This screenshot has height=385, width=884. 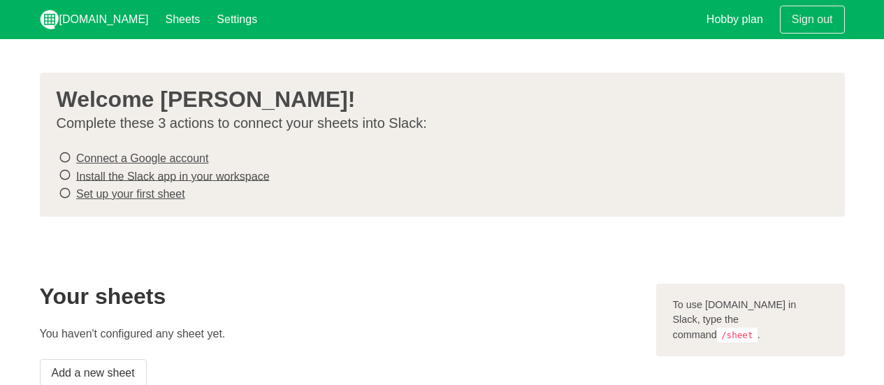 I want to click on a: Set up your first sheet, so click(x=131, y=194).